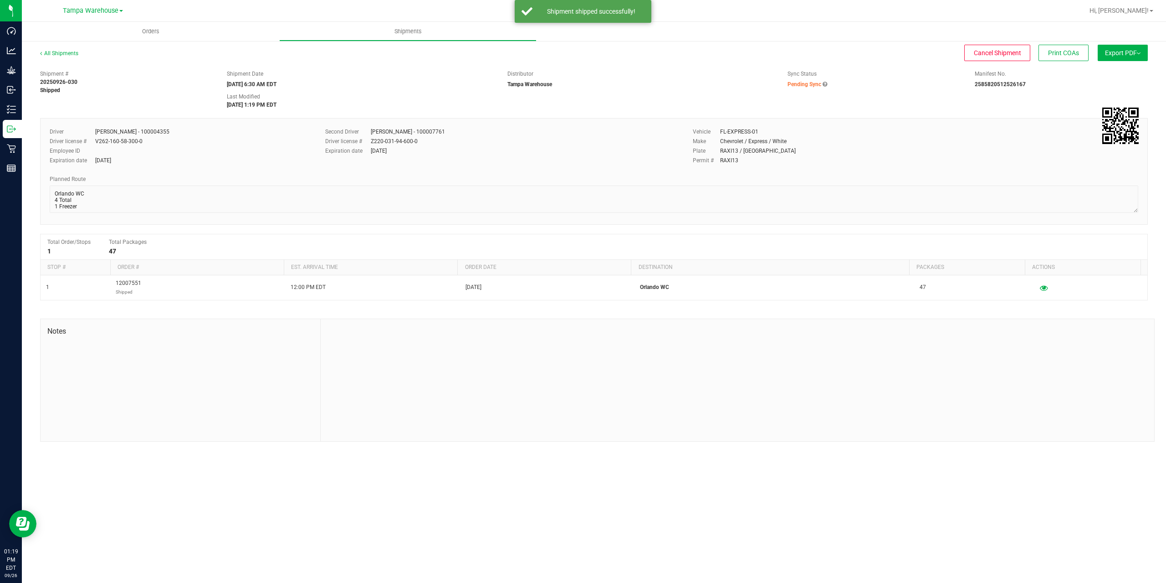 This screenshot has height=583, width=1166. What do you see at coordinates (998, 53) in the screenshot?
I see `span: Cancel Shipment` at bounding box center [998, 53].